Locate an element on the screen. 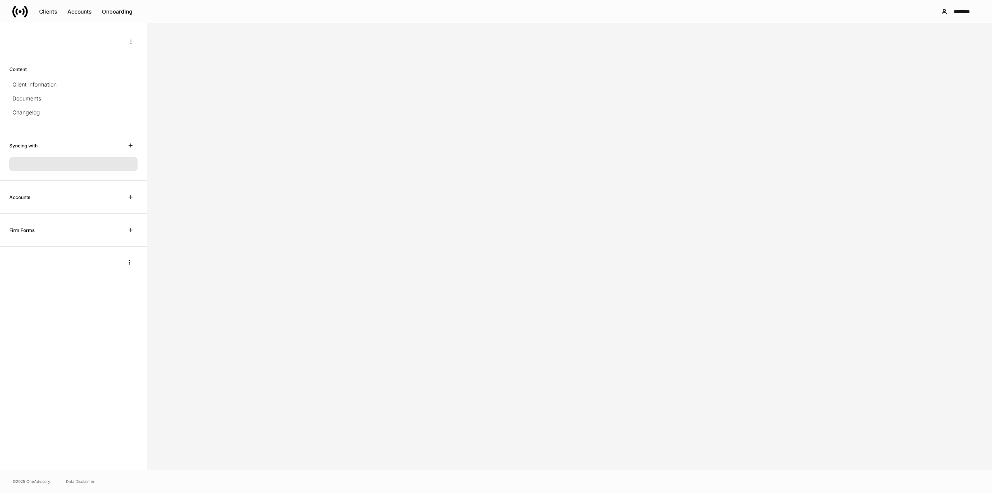 The height and width of the screenshot is (493, 992). h6: Firm Forms is located at coordinates (22, 230).